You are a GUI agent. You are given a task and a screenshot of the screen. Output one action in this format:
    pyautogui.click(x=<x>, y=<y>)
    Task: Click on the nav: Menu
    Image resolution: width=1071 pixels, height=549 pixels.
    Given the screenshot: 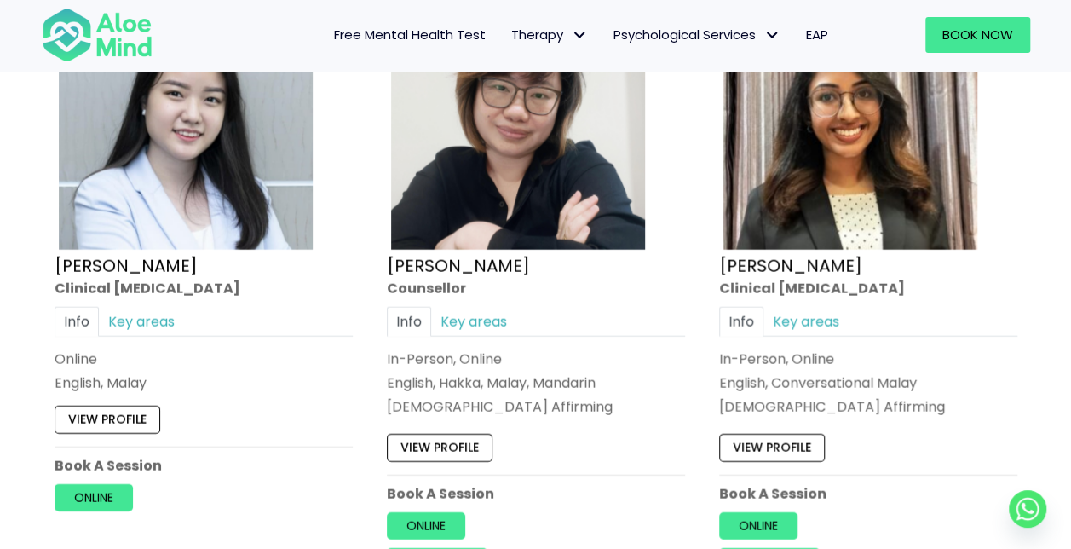 What is the action you would take?
    pyautogui.click(x=508, y=35)
    